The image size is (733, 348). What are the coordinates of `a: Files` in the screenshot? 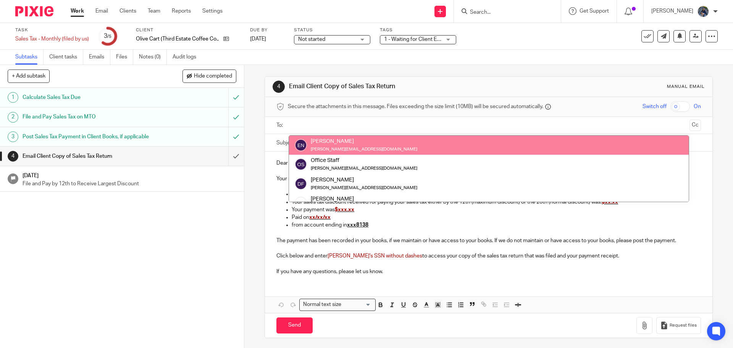 It's located at (124, 57).